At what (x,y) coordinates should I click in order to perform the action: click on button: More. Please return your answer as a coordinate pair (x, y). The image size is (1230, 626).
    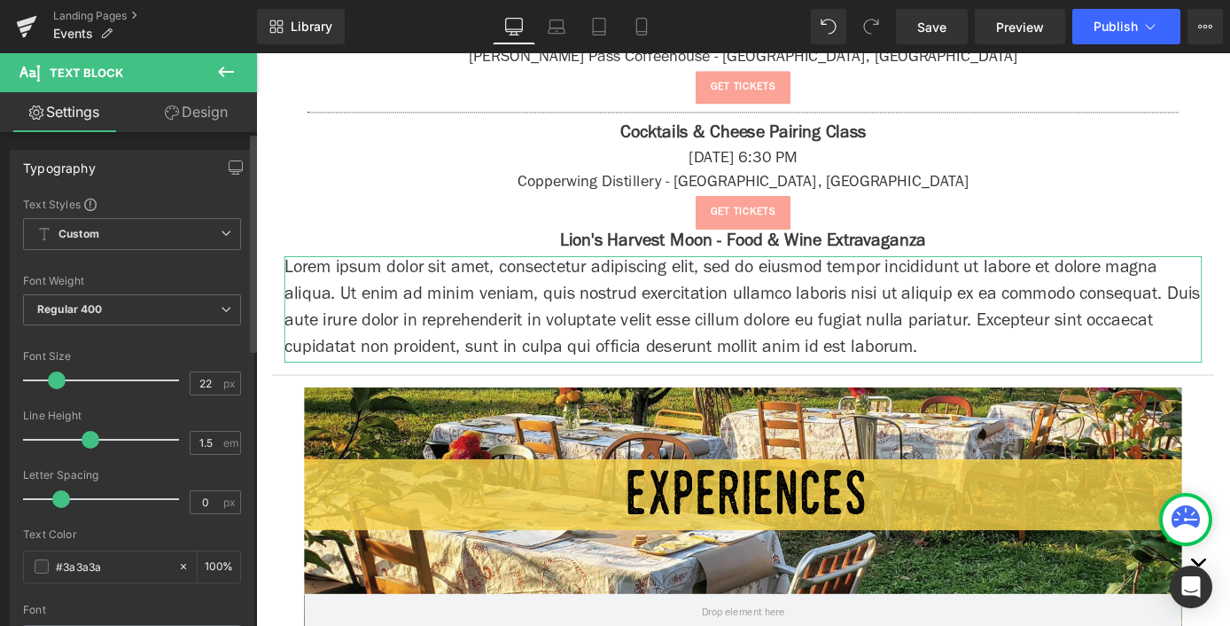
    Looking at the image, I should click on (1205, 27).